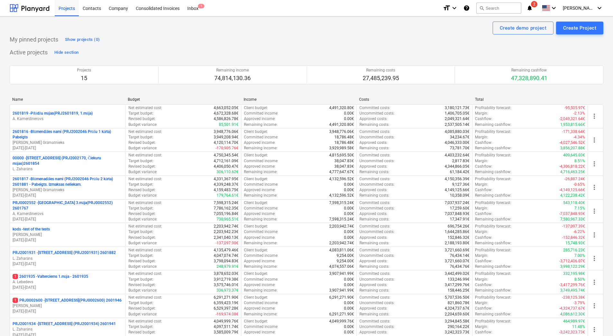  Describe the element at coordinates (227, 195) in the screenshot. I see `p: 179,764.61€` at that location.